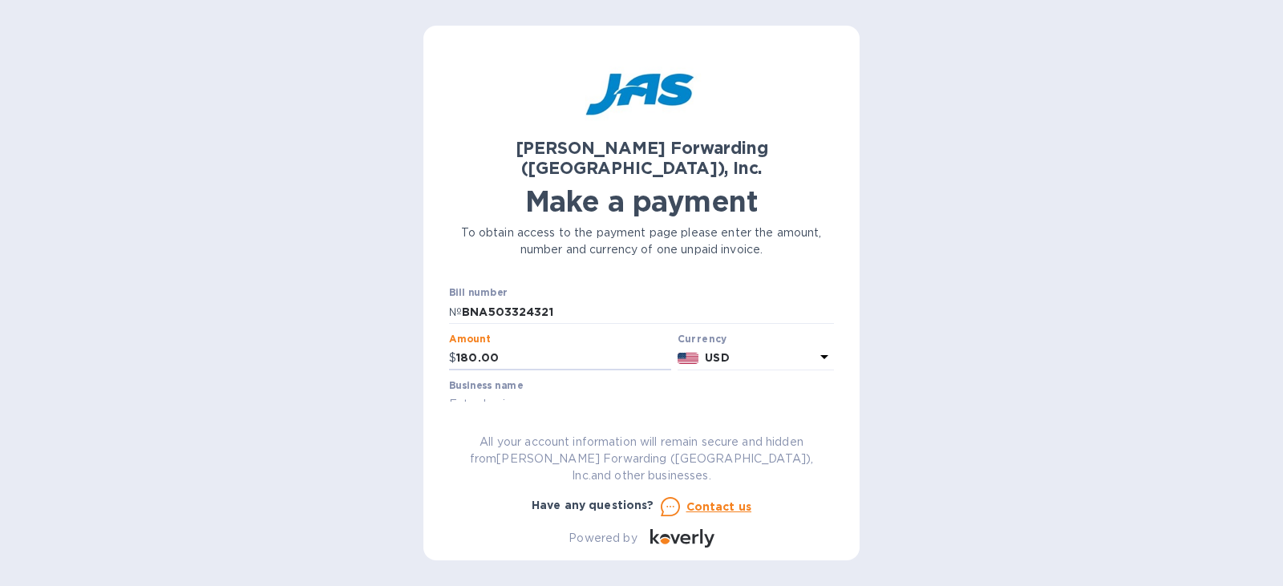  Describe the element at coordinates (717, 358) in the screenshot. I see `b: USD` at that location.